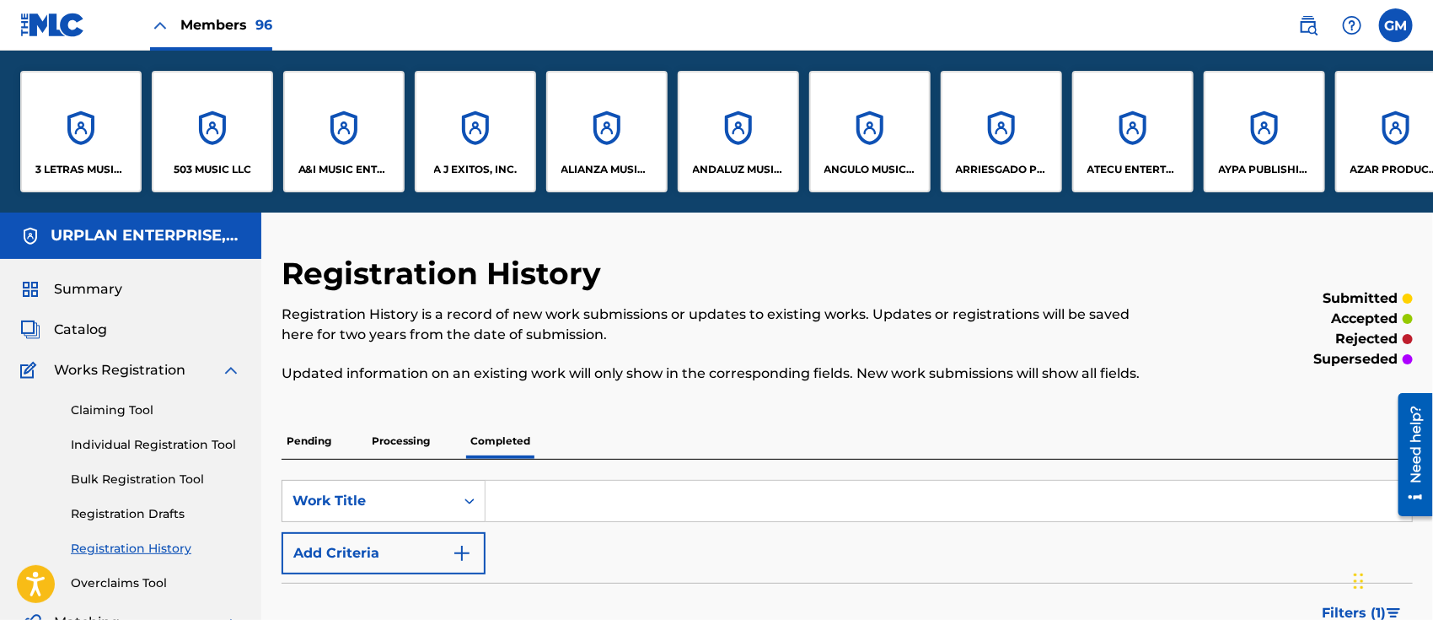 Image resolution: width=1433 pixels, height=620 pixels. Describe the element at coordinates (1308, 25) in the screenshot. I see `a: Public Search` at that location.